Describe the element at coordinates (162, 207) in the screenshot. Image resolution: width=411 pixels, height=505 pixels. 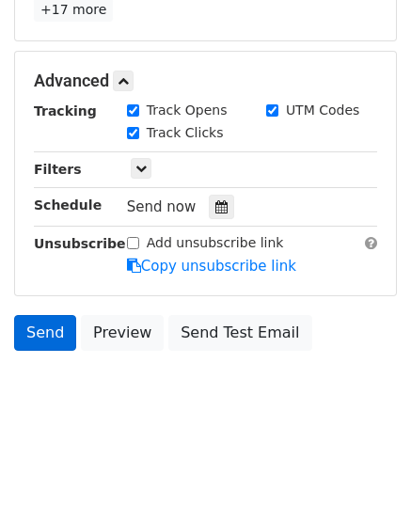
I see `span: Send now` at that location.